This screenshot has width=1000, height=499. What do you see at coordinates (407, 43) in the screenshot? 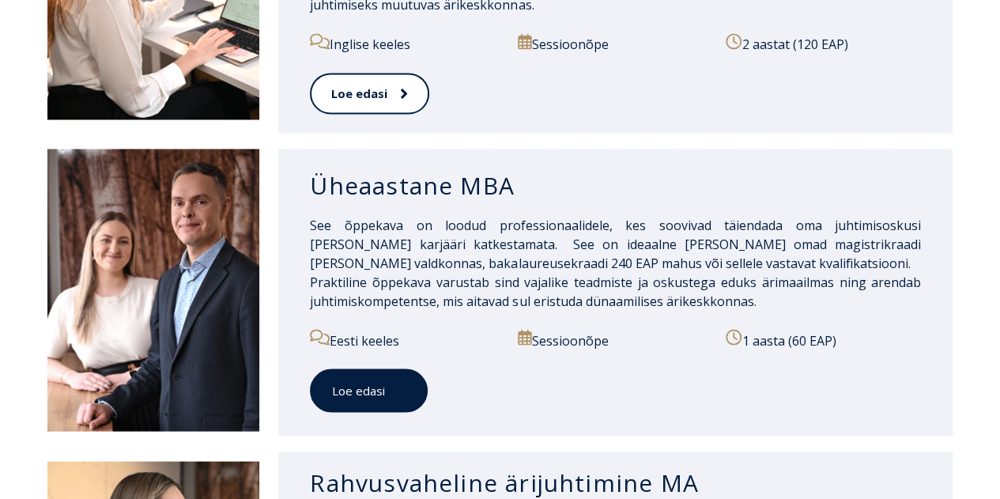
I see `p: Inglise keeles` at bounding box center [407, 43].